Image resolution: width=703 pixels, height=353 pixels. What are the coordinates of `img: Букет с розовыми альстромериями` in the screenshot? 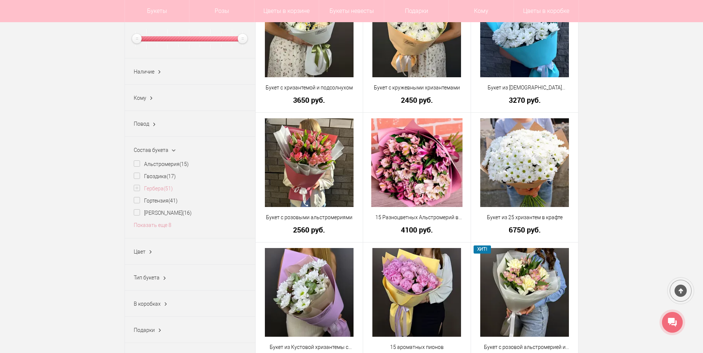 It's located at (309, 162).